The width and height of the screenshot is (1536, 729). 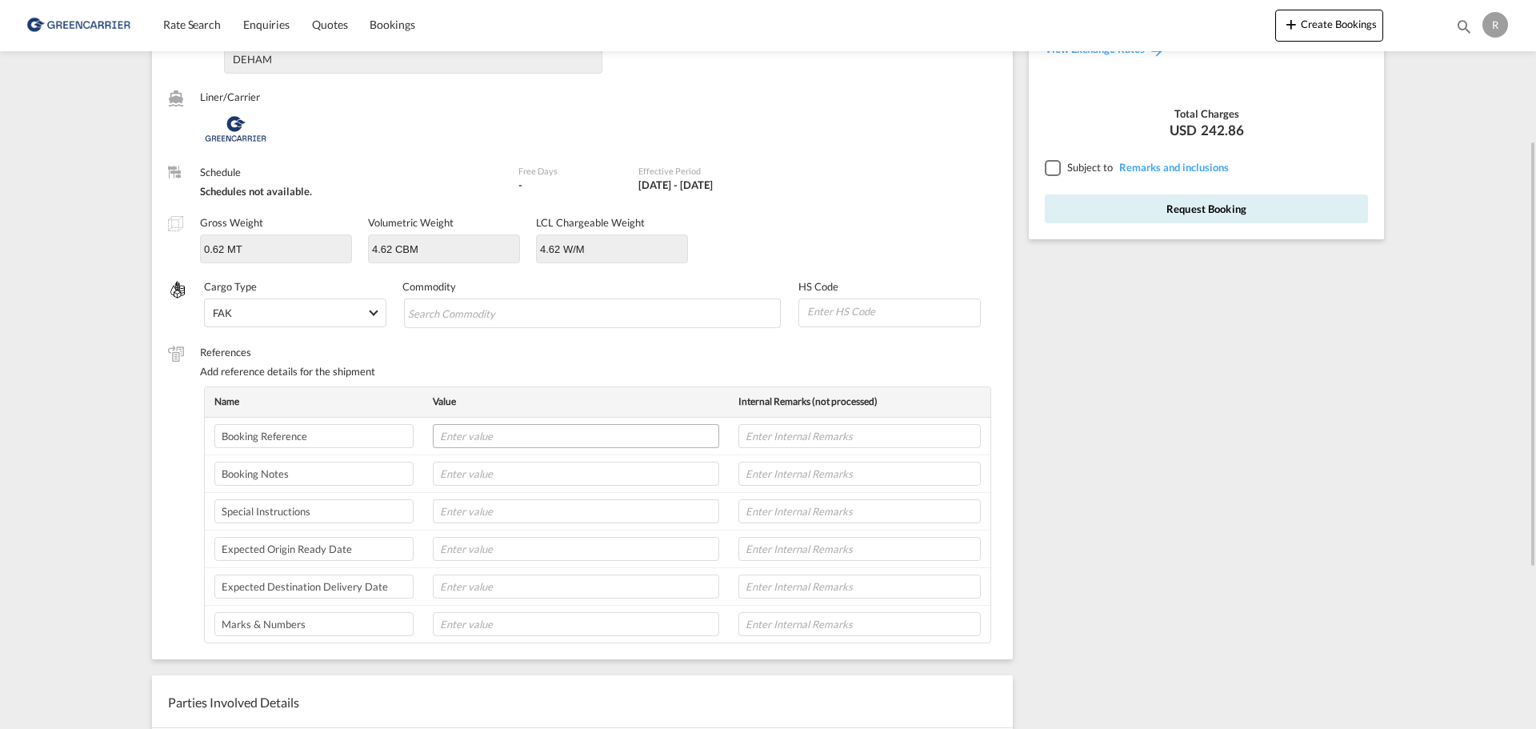 What do you see at coordinates (222, 313) in the screenshot?
I see `div: FAK` at bounding box center [222, 313].